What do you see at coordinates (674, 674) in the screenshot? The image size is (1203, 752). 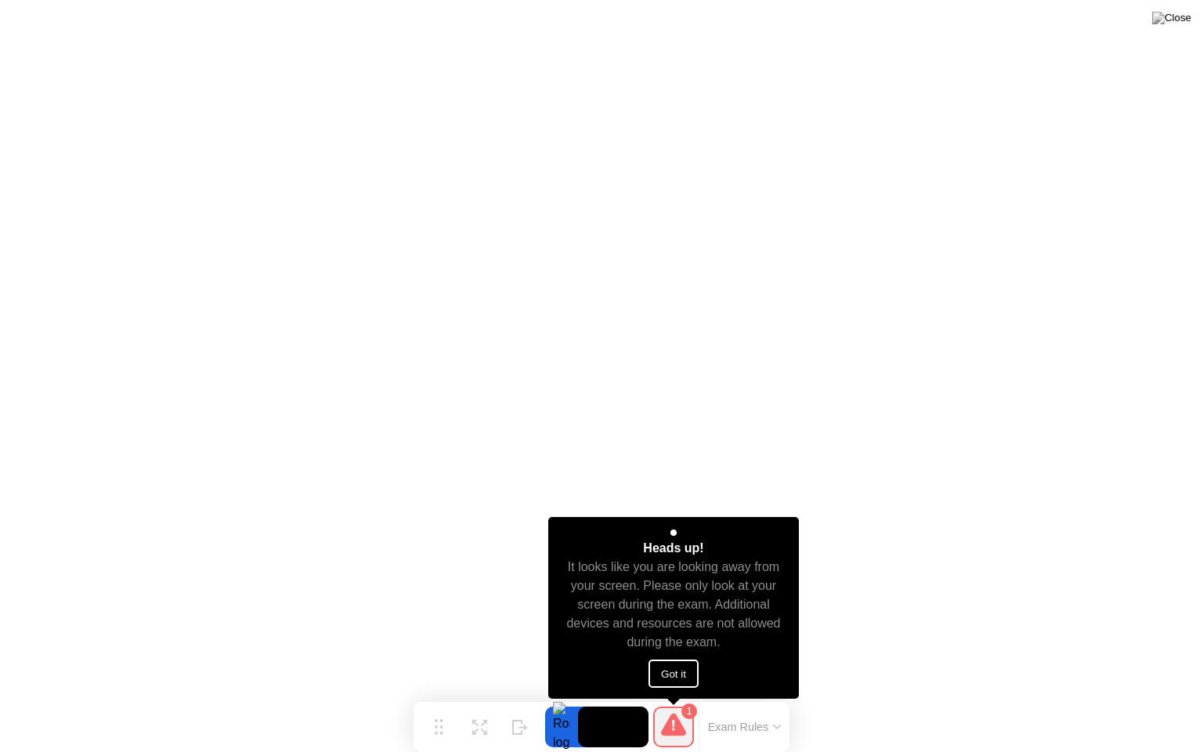 I see `button: Got it` at bounding box center [674, 674].